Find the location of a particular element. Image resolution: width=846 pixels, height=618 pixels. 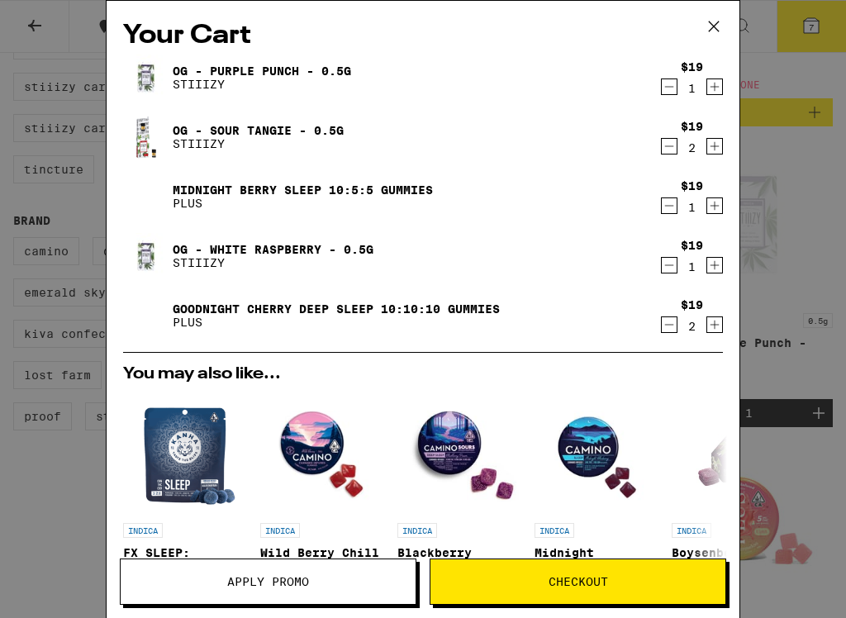

img: Camino - Midnight Blueberry 5:1 Sleep Gummies is located at coordinates (597, 453).